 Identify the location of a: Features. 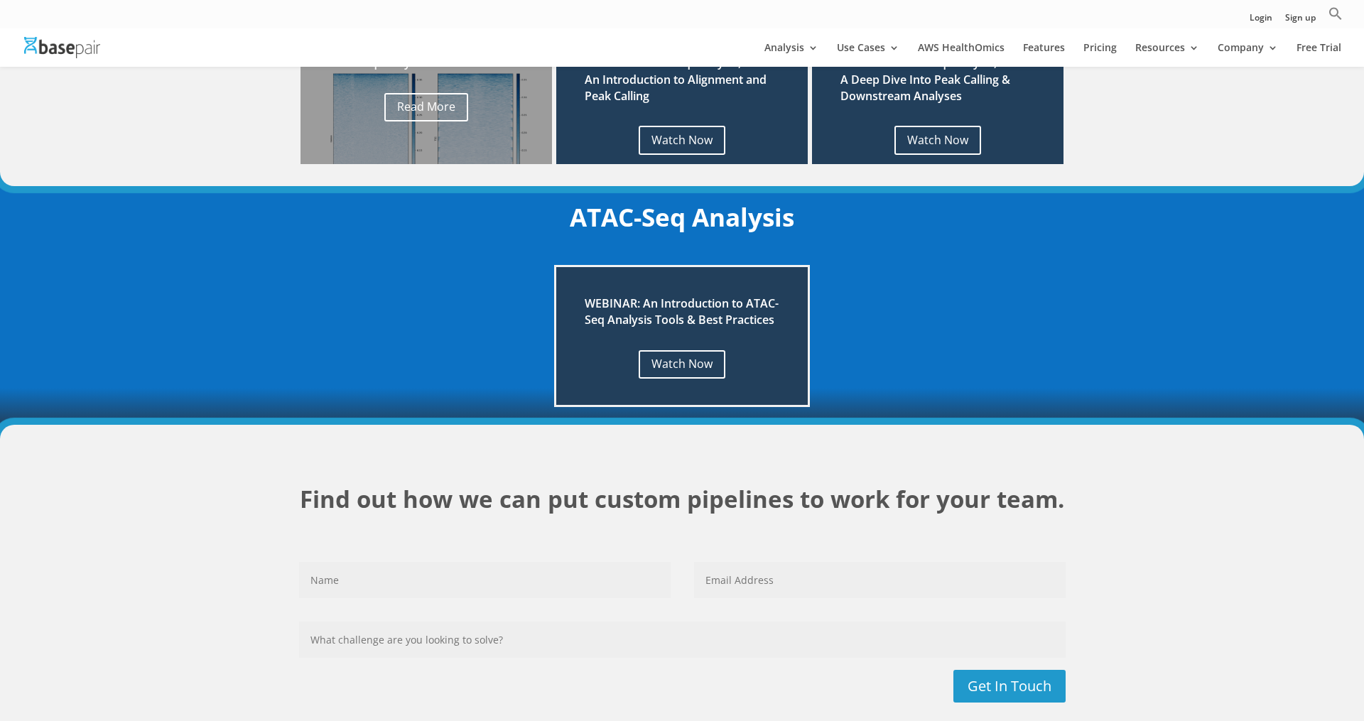
(1044, 55).